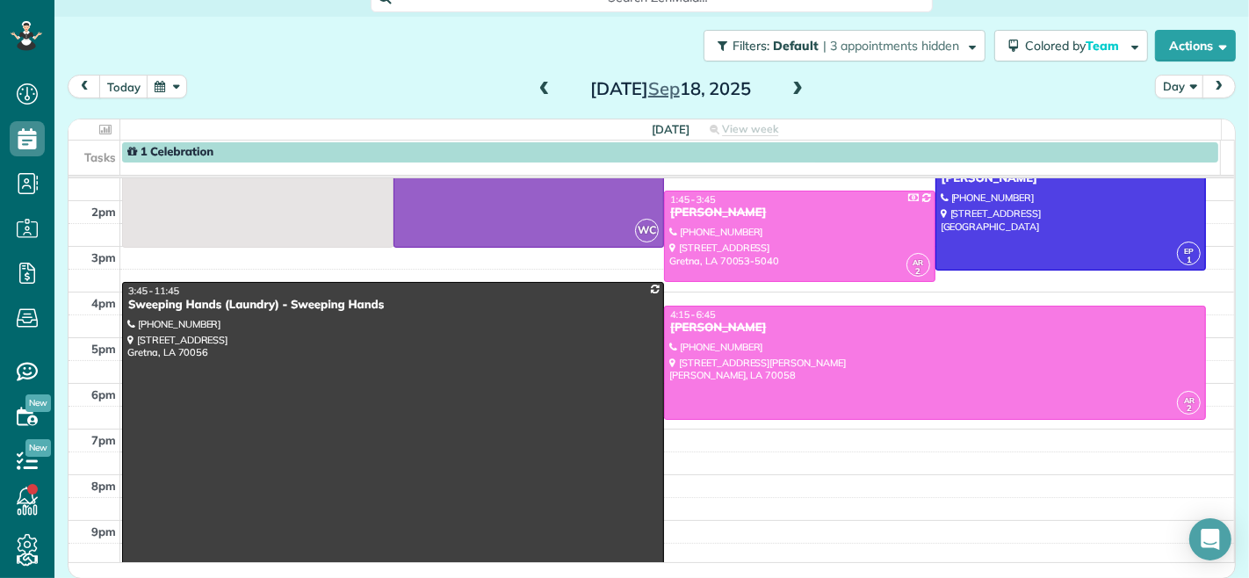 The height and width of the screenshot is (578, 1249). I want to click on span: EP, so click(1188, 250).